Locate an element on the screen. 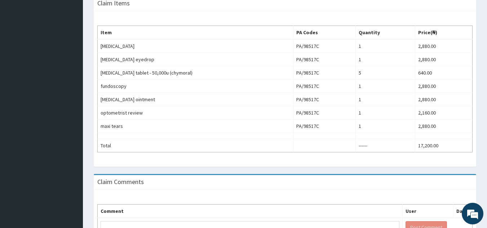 Image resolution: width=487 pixels, height=228 pixels. div: Minimize live chat window is located at coordinates (127, 12).